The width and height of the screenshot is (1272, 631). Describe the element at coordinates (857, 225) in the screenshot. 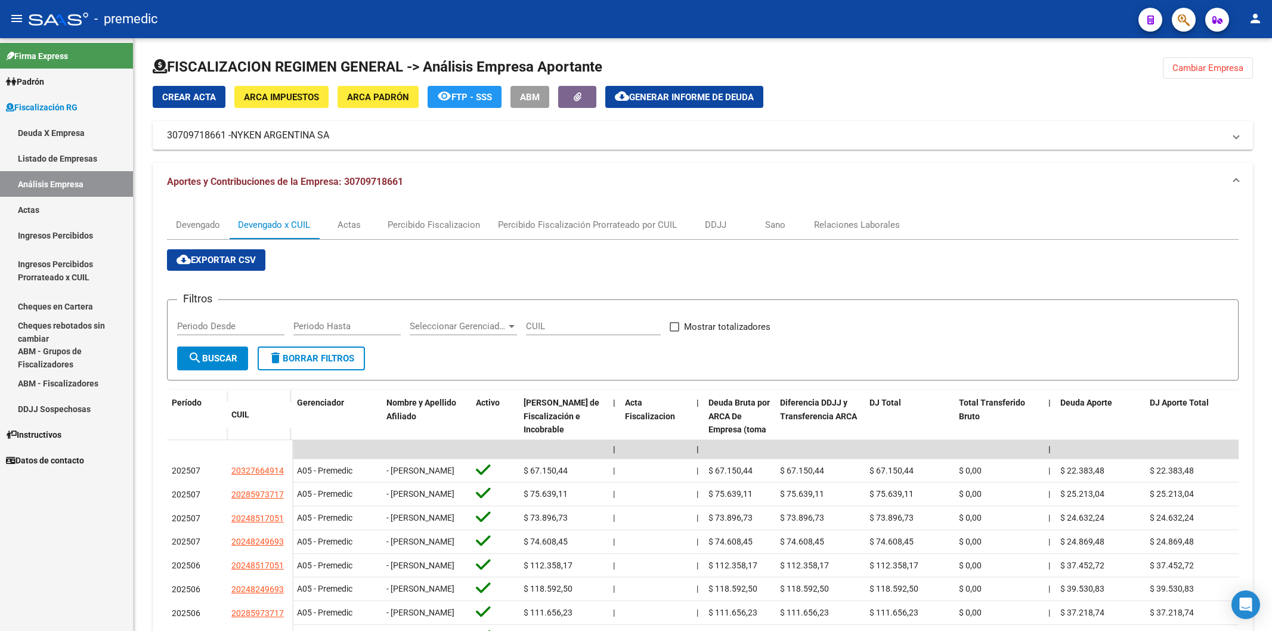

I see `div: Relaciones Laborales` at that location.